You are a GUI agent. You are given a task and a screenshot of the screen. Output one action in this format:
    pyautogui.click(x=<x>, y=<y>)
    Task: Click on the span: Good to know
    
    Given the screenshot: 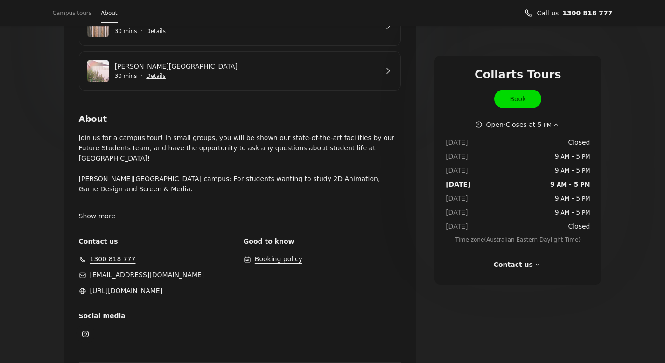 What is the action you would take?
    pyautogui.click(x=322, y=241)
    